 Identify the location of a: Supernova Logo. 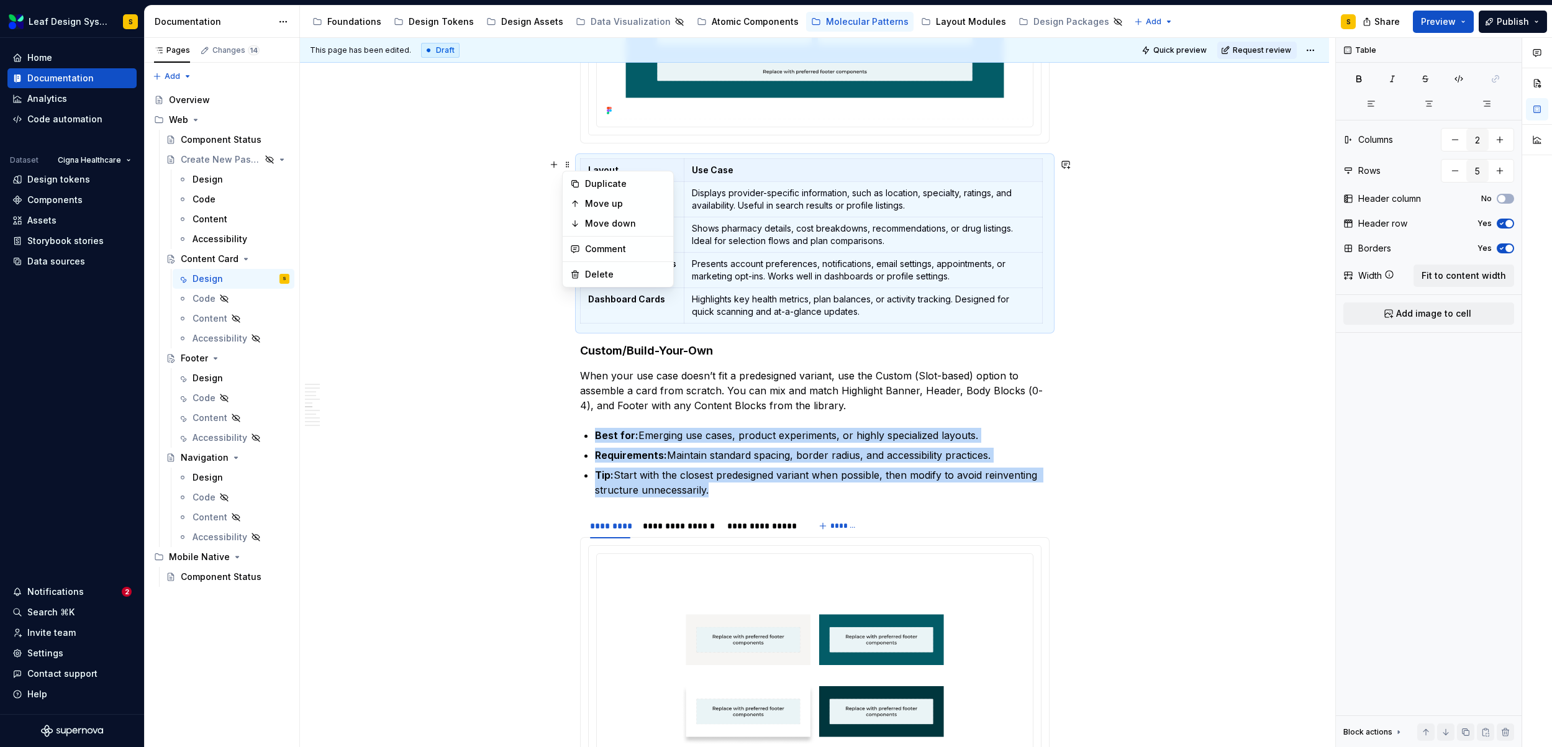
(72, 731).